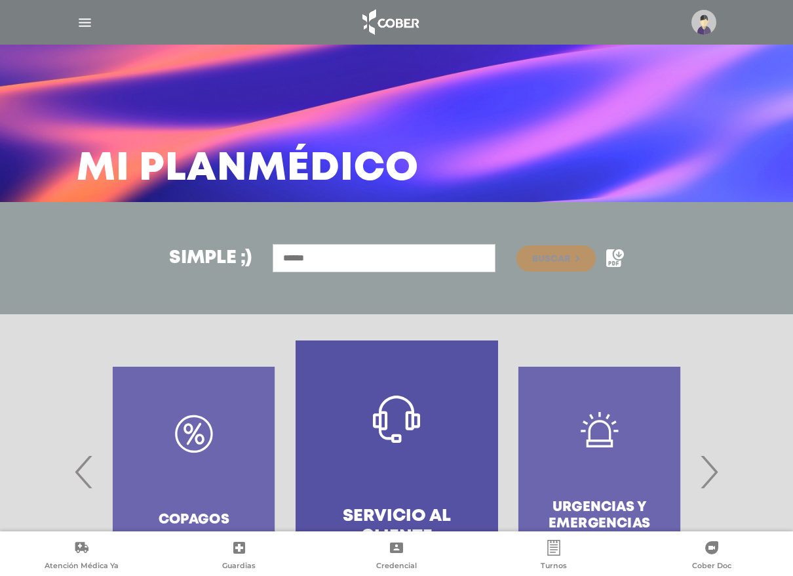  I want to click on span: Atención Médica Ya, so click(81, 566).